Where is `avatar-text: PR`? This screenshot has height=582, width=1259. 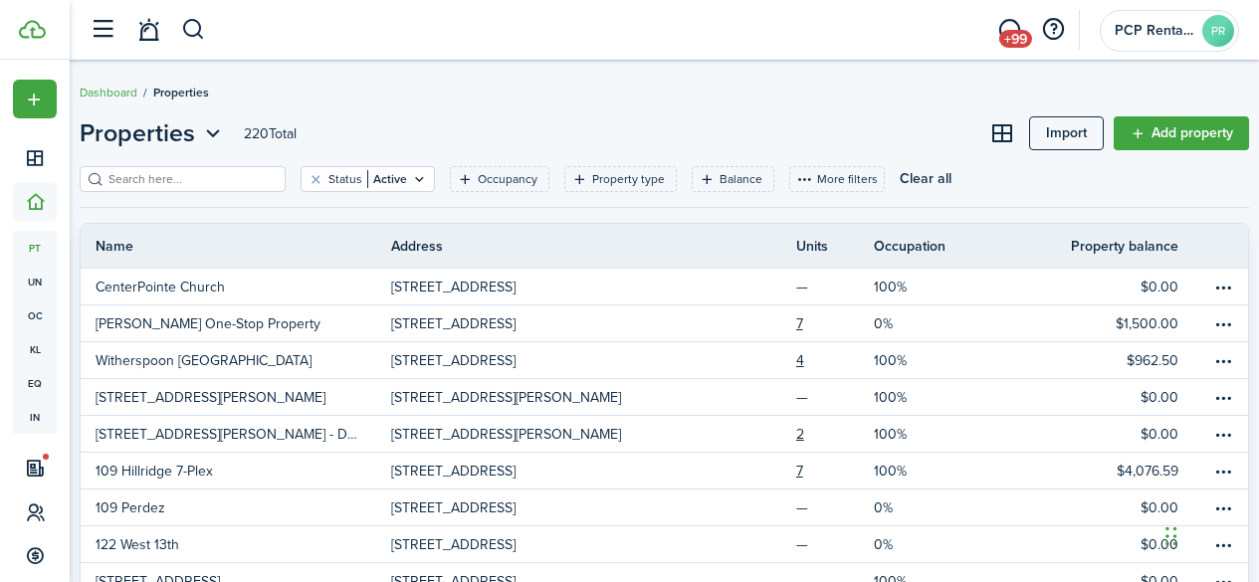
avatar-text: PR is located at coordinates (1218, 31).